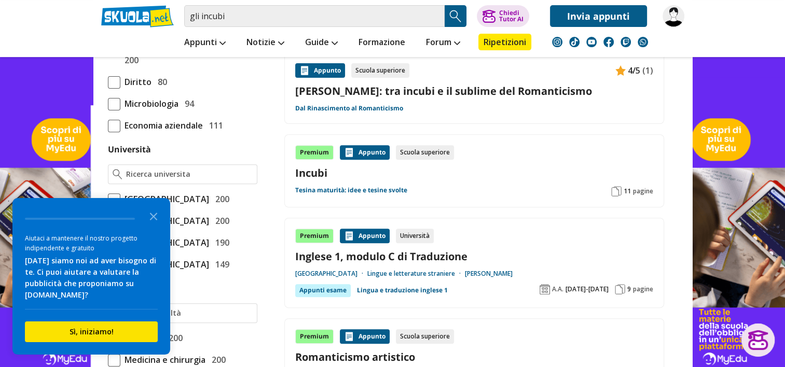 This screenshot has height=367, width=785. I want to click on button: Close the survey, so click(154, 216).